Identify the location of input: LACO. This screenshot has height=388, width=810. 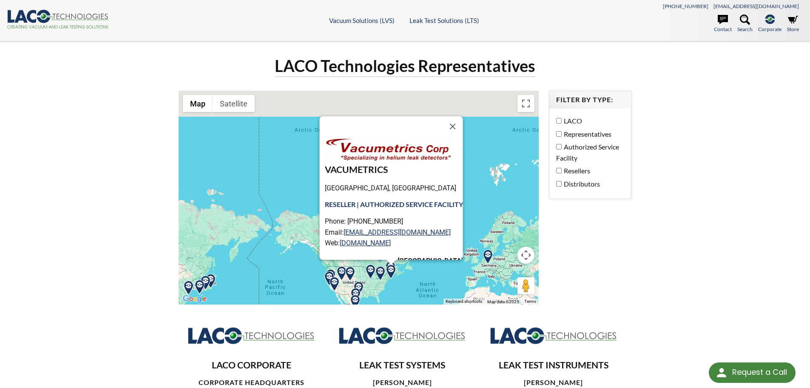
(559, 120).